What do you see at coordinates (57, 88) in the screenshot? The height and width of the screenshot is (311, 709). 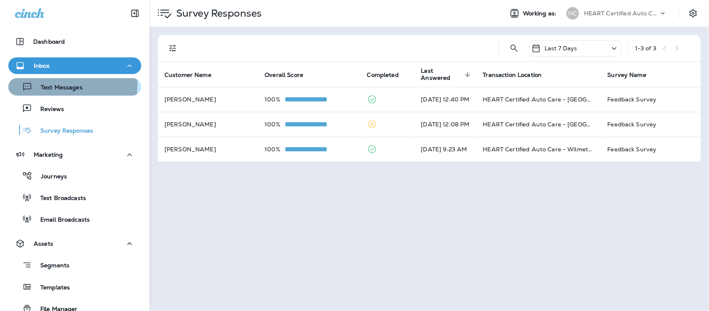 I see `p: Text Messages` at bounding box center [57, 88].